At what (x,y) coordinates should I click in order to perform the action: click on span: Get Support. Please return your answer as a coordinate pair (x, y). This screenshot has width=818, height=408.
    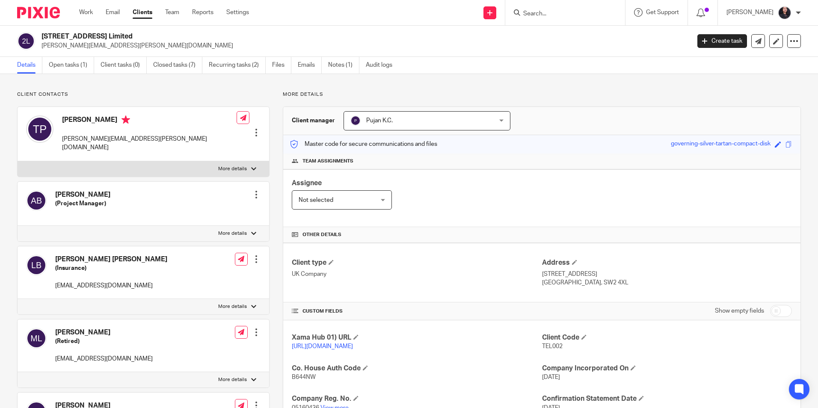
    Looking at the image, I should click on (662, 12).